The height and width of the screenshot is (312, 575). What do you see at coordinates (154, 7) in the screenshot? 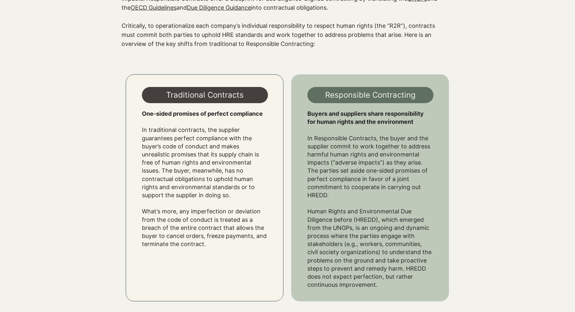
I see `a: OECD Guidelines` at bounding box center [154, 7].